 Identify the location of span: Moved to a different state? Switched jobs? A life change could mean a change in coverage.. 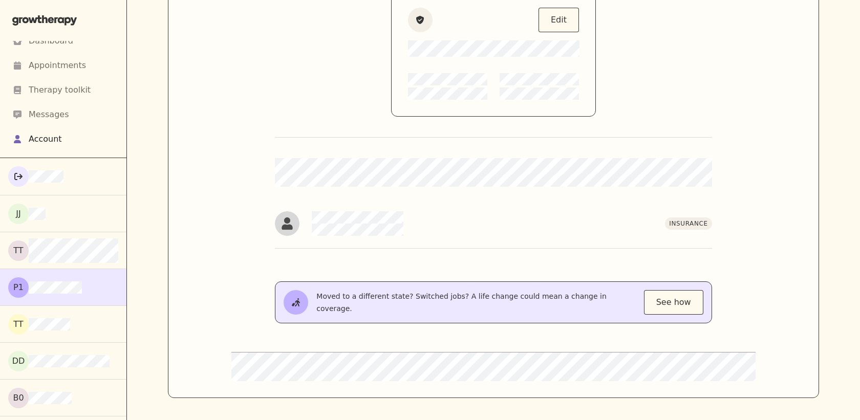
(461, 303).